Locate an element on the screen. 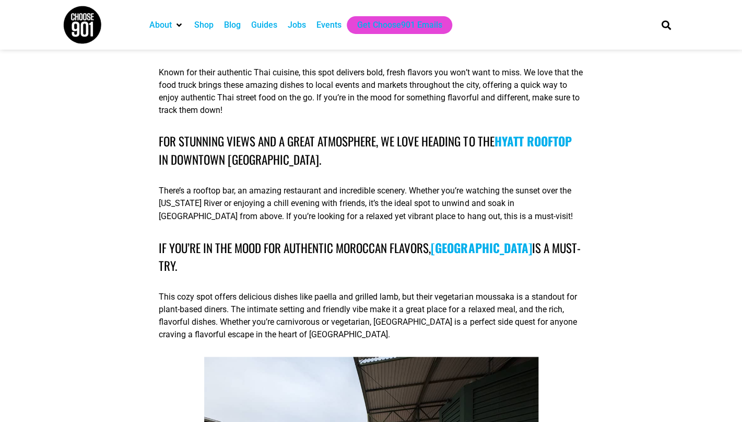  a: About is located at coordinates (160, 25).